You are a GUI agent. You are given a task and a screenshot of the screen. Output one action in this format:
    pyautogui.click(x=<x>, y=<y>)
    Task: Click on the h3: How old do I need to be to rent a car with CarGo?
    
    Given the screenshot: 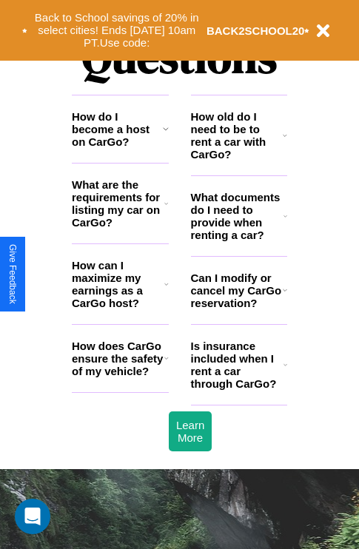 What is the action you would take?
    pyautogui.click(x=237, y=135)
    